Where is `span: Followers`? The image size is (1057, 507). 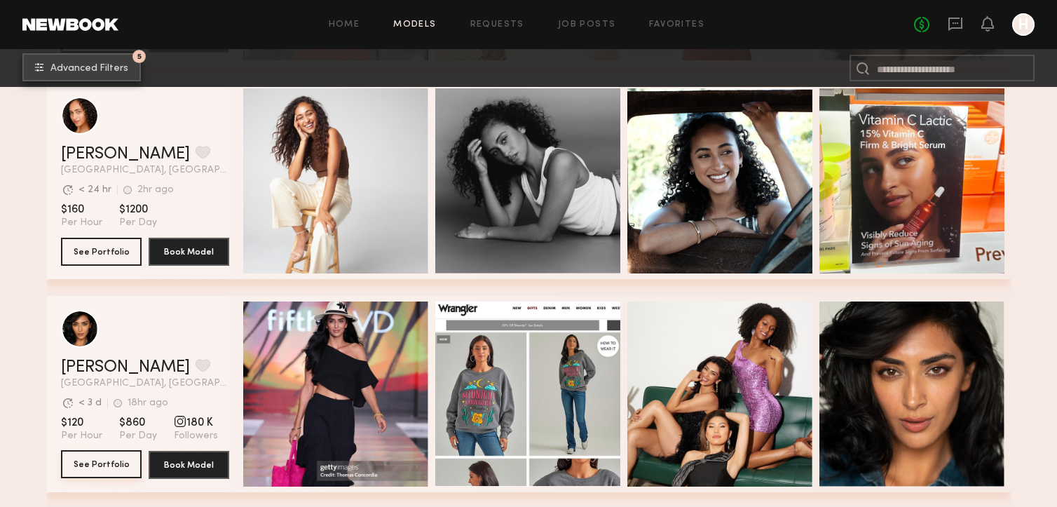
span: Followers is located at coordinates (195, 436).